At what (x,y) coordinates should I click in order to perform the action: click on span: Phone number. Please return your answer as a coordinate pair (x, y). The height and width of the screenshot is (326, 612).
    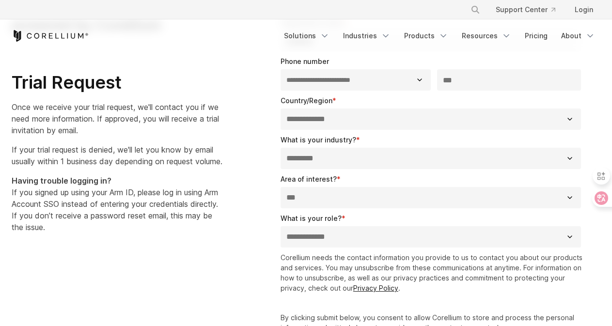
    Looking at the image, I should click on (305, 61).